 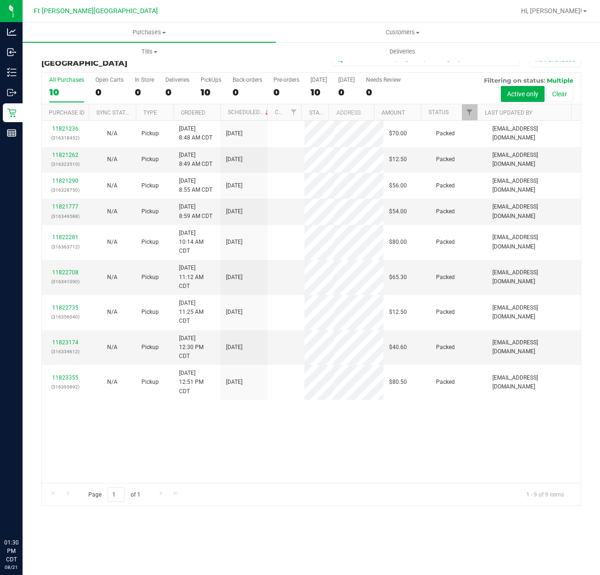 What do you see at coordinates (11, 551) in the screenshot?
I see `p: 01:30 PM CDT` at bounding box center [11, 551].